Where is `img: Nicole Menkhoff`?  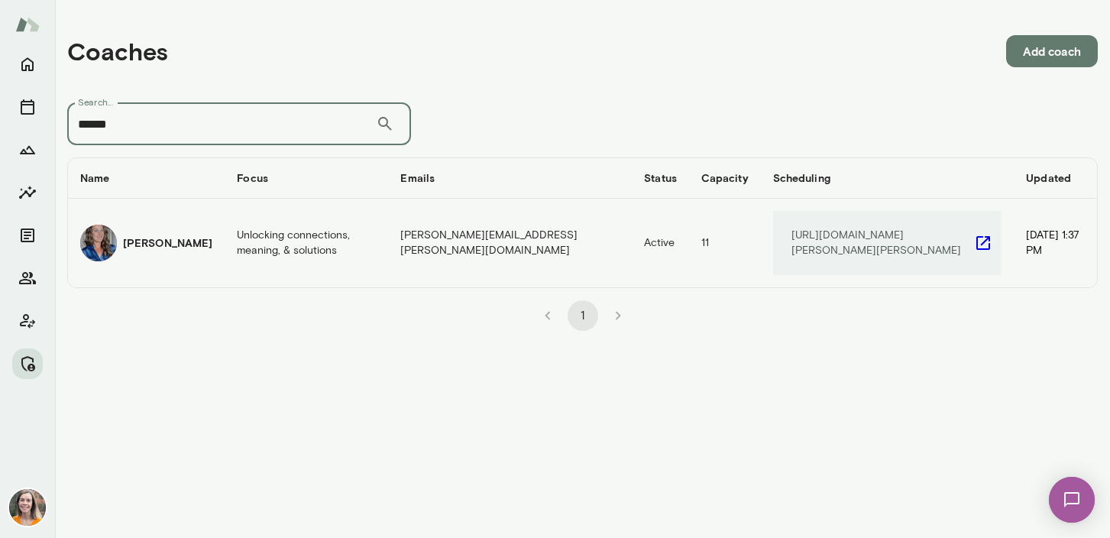 img: Nicole Menkhoff is located at coordinates (99, 243).